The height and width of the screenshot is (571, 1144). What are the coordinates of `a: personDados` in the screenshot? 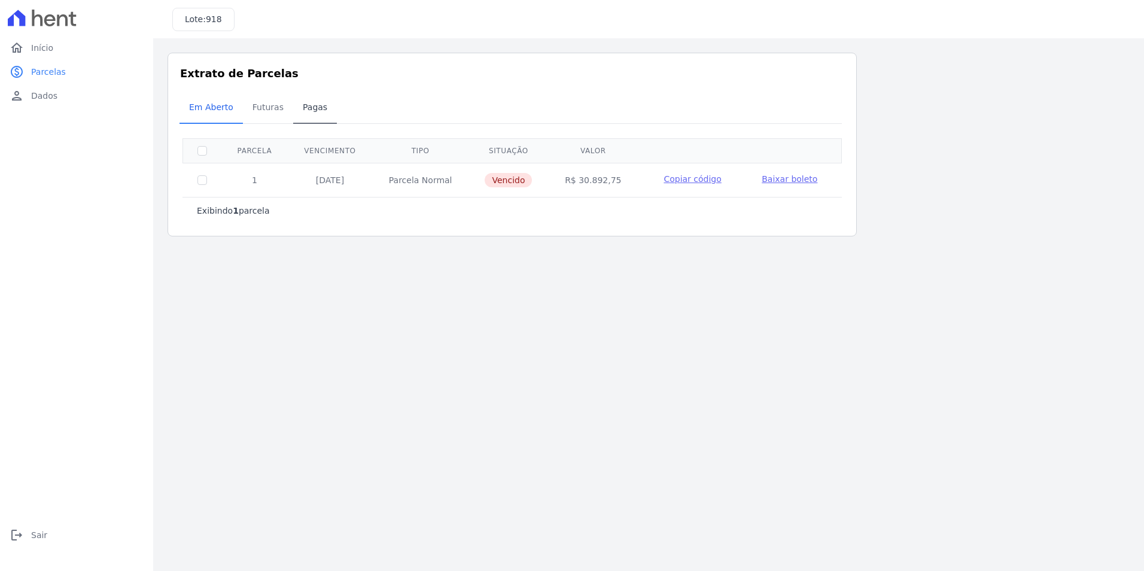 It's located at (77, 96).